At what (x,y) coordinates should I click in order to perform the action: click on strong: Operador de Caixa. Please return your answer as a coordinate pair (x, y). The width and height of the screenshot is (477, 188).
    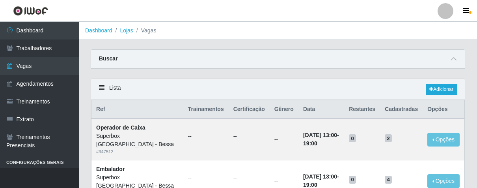
    Looking at the image, I should click on (121, 127).